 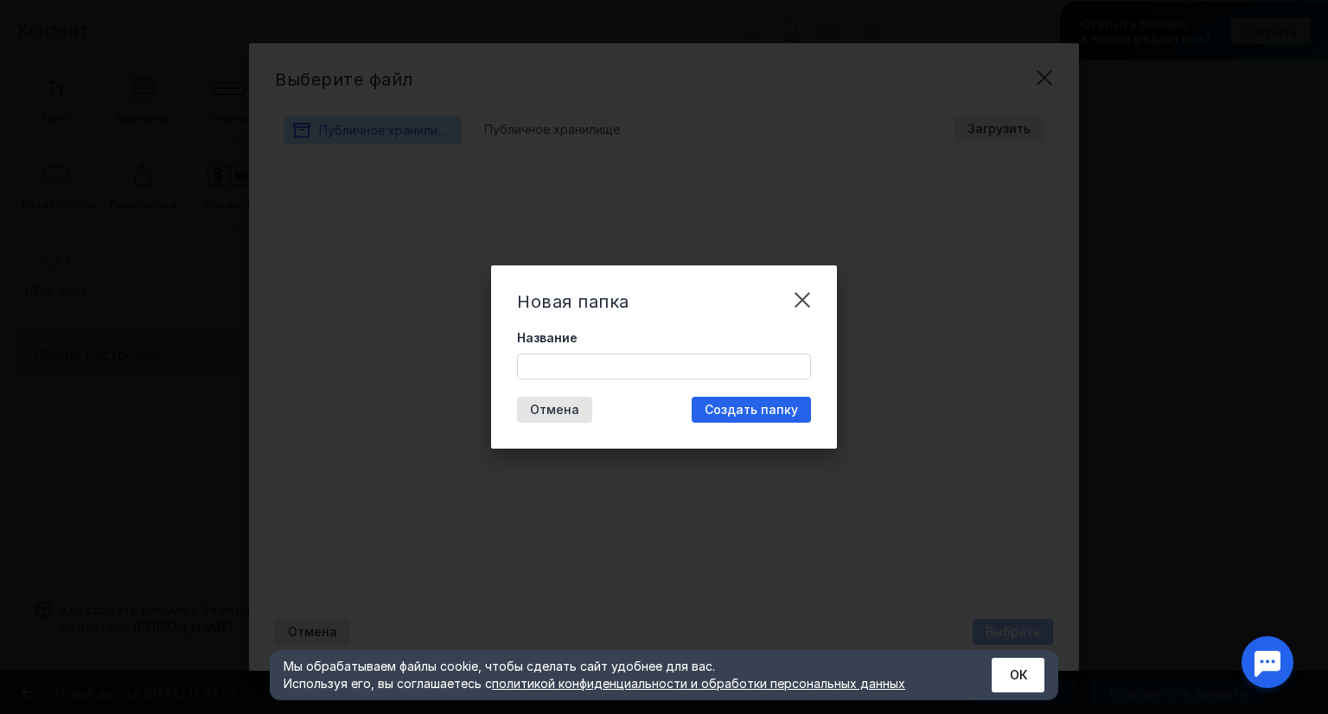 I want to click on a: политикой конфиденциальности и обработки персональных данных, so click(x=698, y=683).